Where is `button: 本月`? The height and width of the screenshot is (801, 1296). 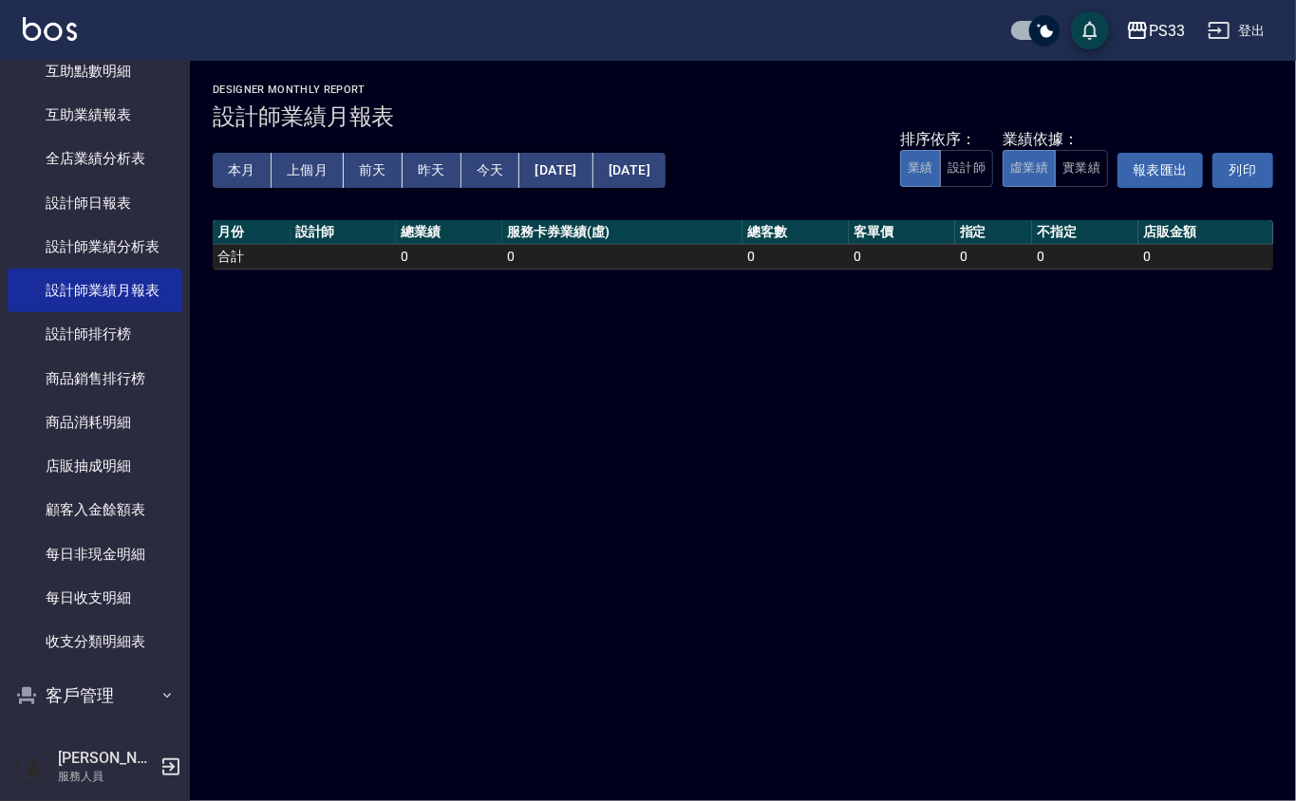 button: 本月 is located at coordinates (242, 170).